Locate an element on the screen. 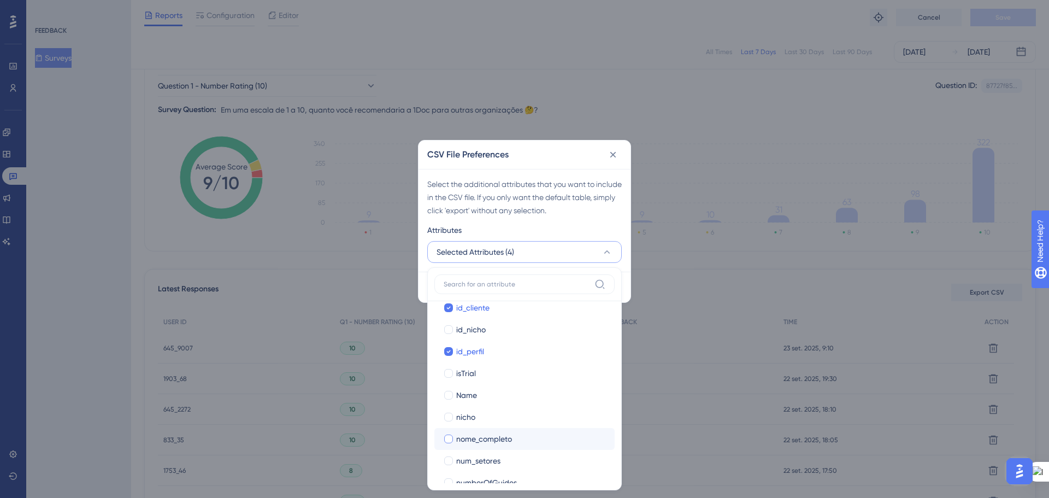  h2: CSV File Preferences is located at coordinates (468, 155).